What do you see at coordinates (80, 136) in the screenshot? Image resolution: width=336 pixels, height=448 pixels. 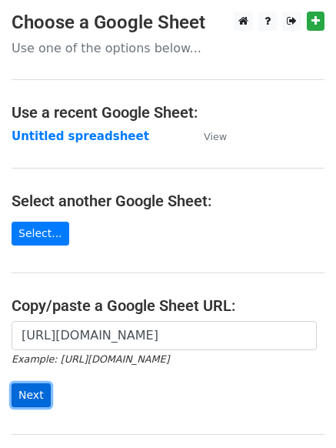 I see `strong: Untitled spreadsheet` at bounding box center [80, 136].